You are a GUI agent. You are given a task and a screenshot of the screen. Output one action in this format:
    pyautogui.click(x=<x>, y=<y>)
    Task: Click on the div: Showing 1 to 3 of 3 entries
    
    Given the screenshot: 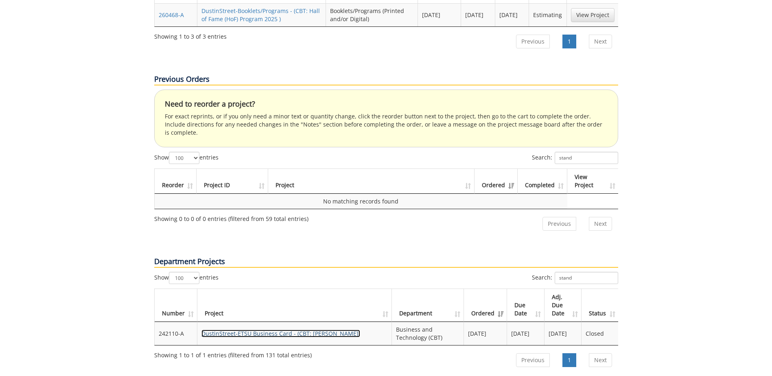 What is the action you would take?
    pyautogui.click(x=191, y=35)
    